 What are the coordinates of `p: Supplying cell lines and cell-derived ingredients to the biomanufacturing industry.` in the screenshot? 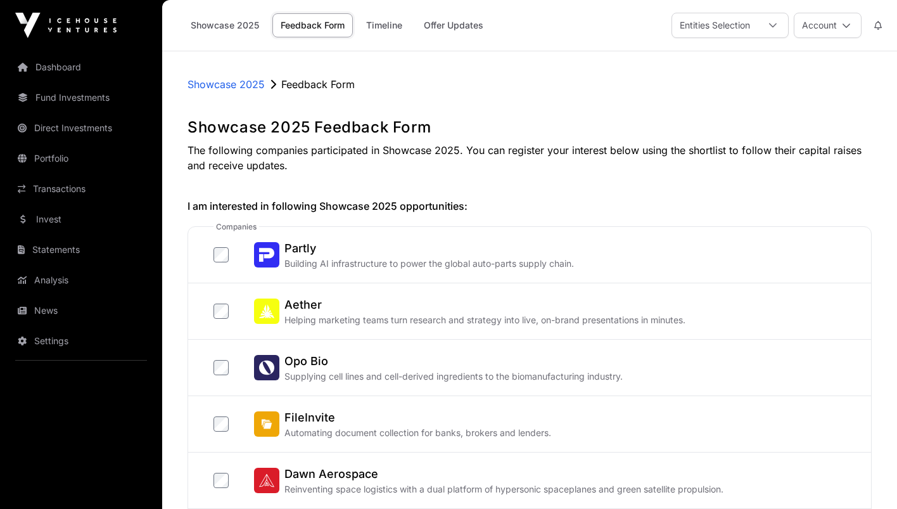 It's located at (454, 376).